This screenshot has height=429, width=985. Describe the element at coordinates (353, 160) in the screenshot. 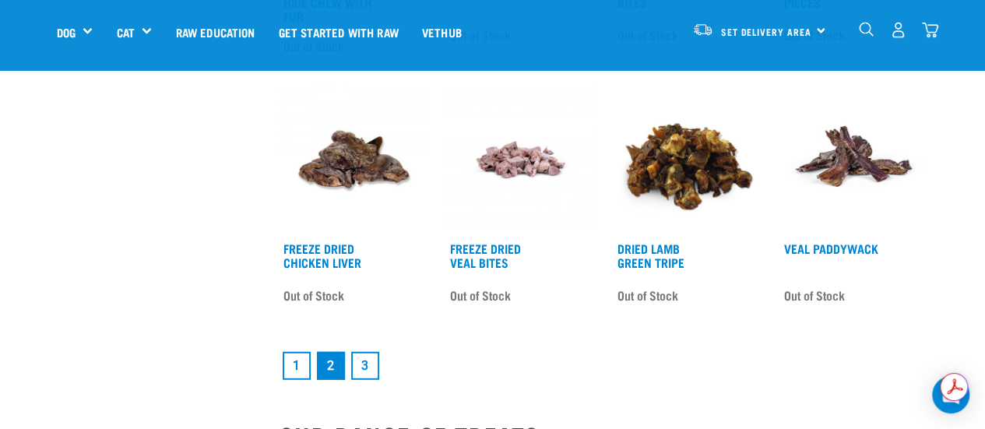

I see `img: 16327` at that location.